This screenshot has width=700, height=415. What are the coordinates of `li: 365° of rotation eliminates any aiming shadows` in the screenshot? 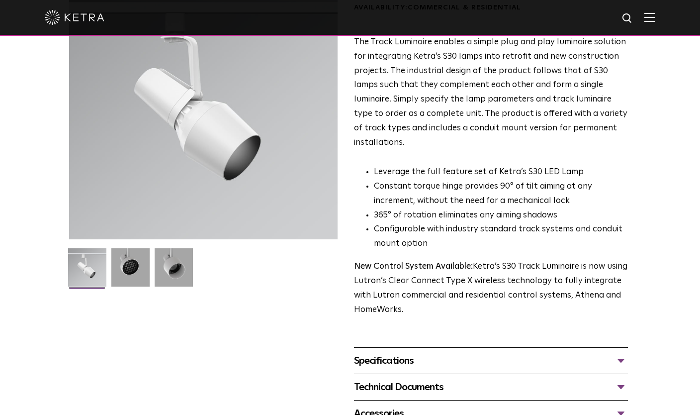 It's located at (501, 215).